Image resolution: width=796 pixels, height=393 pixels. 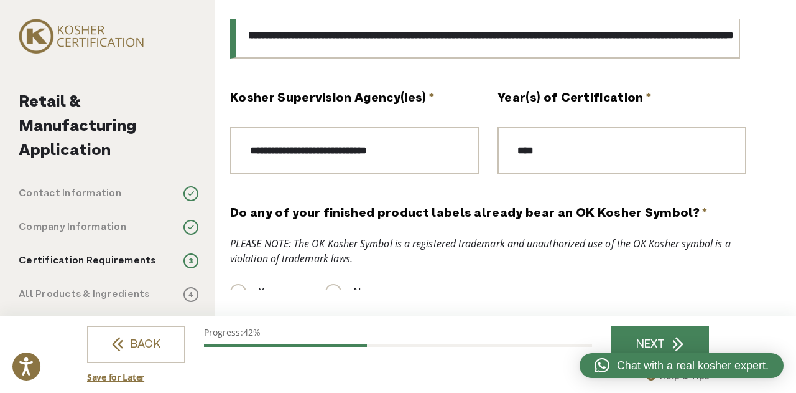 What do you see at coordinates (398, 332) in the screenshot?
I see `p: Progress:` at bounding box center [398, 332].